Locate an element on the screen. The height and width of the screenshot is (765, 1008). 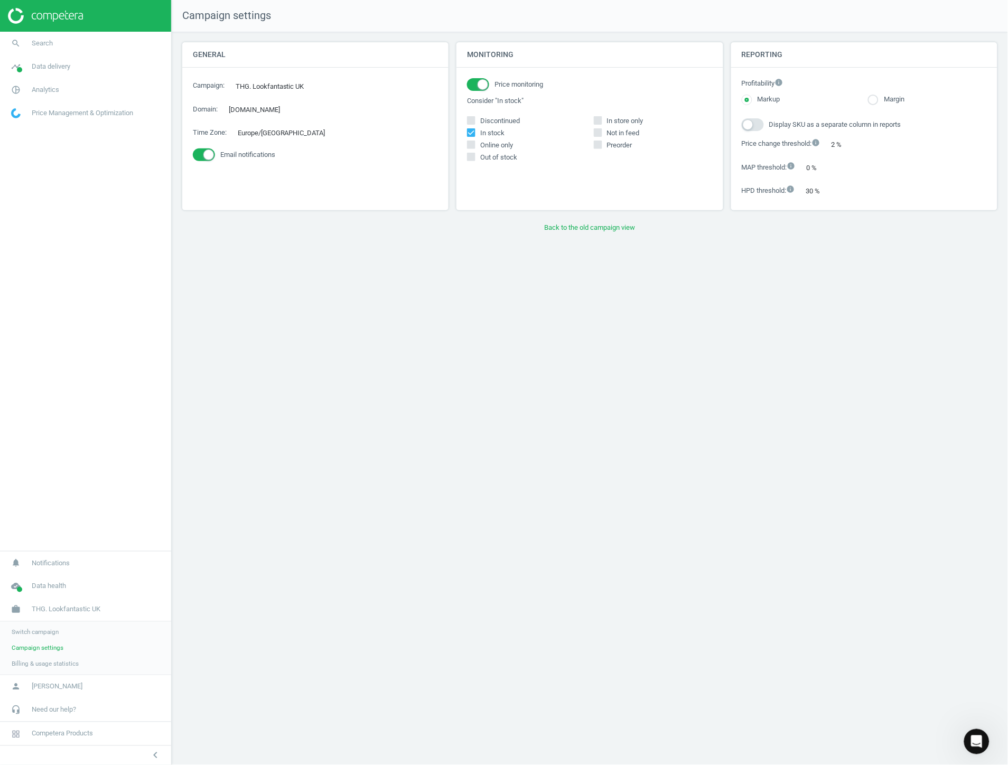
i: timeline is located at coordinates (16, 67).